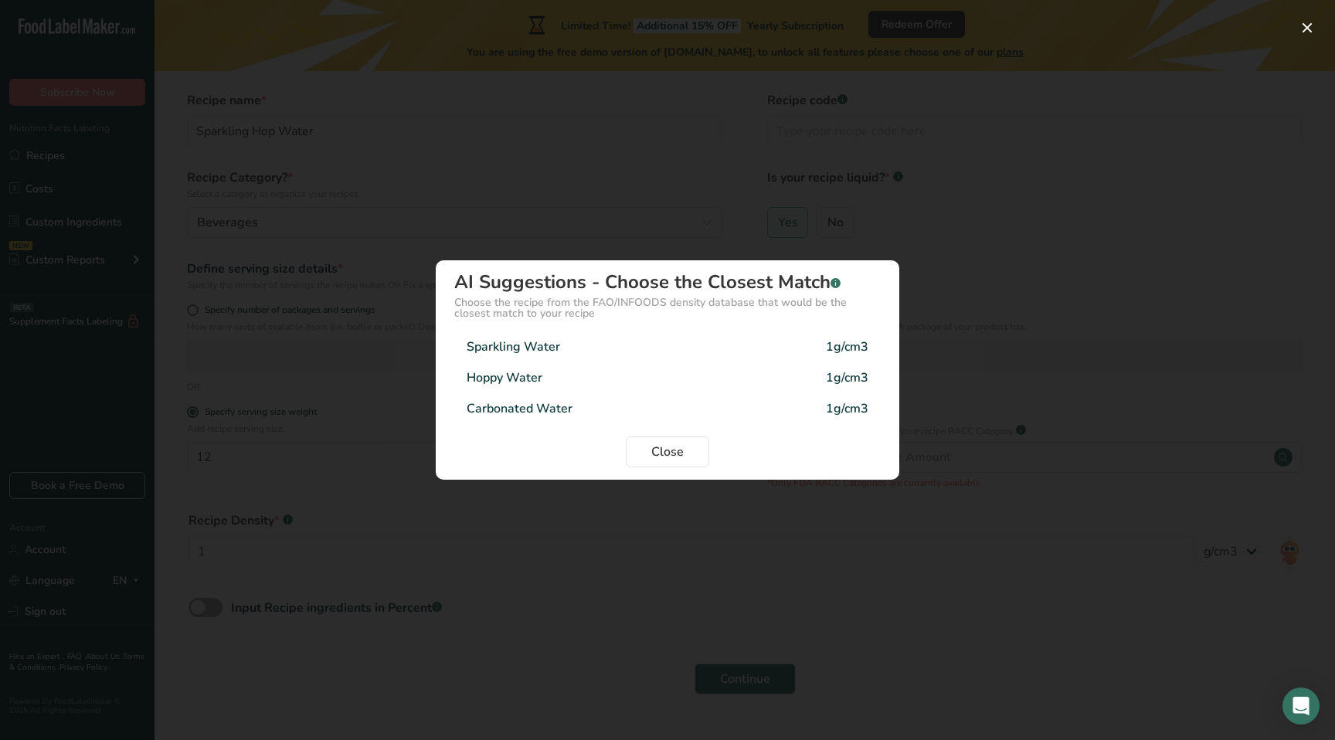  What do you see at coordinates (505, 378) in the screenshot?
I see `div: Hoppy Water` at bounding box center [505, 378].